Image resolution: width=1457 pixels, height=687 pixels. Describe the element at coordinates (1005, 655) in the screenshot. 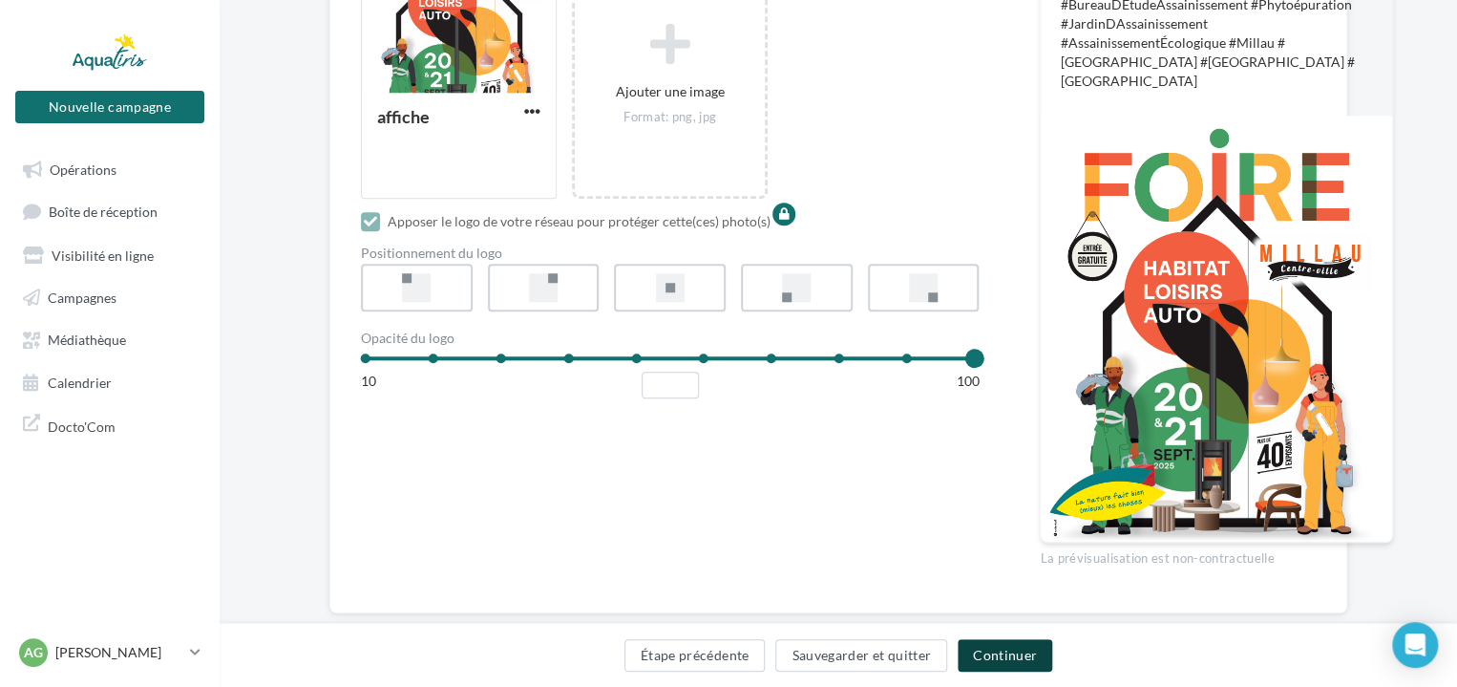

I see `button: Continuer` at that location.